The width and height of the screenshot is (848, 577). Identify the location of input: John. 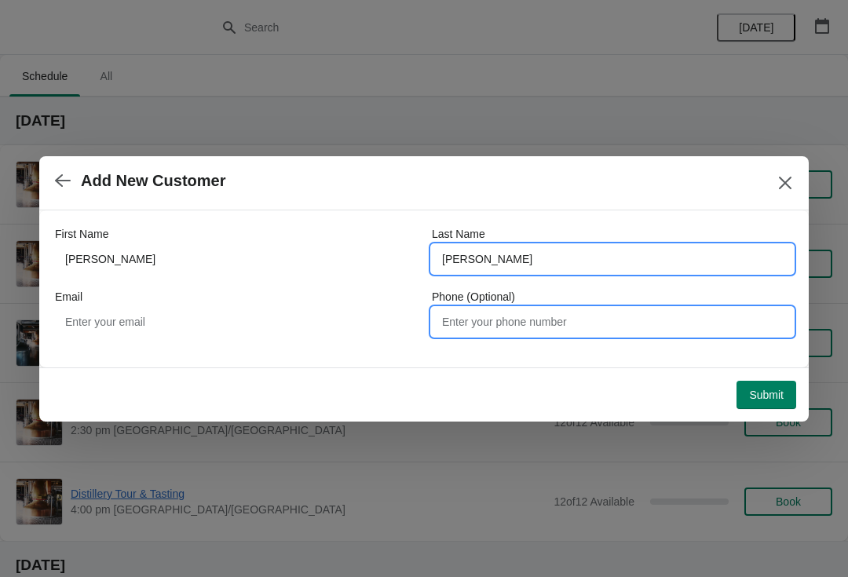
(236, 259).